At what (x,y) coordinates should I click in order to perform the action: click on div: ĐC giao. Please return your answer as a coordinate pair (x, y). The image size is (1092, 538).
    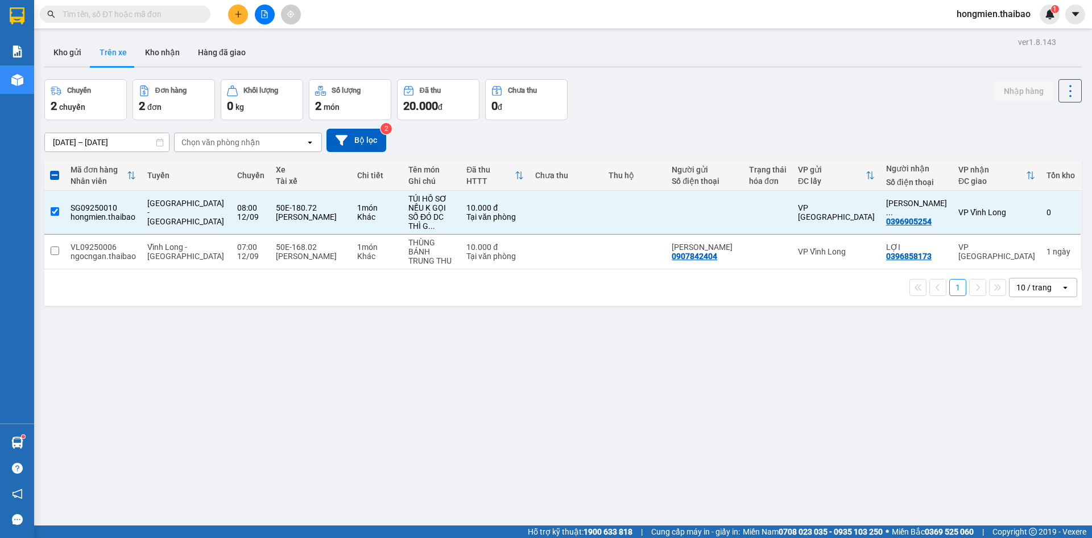
    Looking at the image, I should click on (992, 181).